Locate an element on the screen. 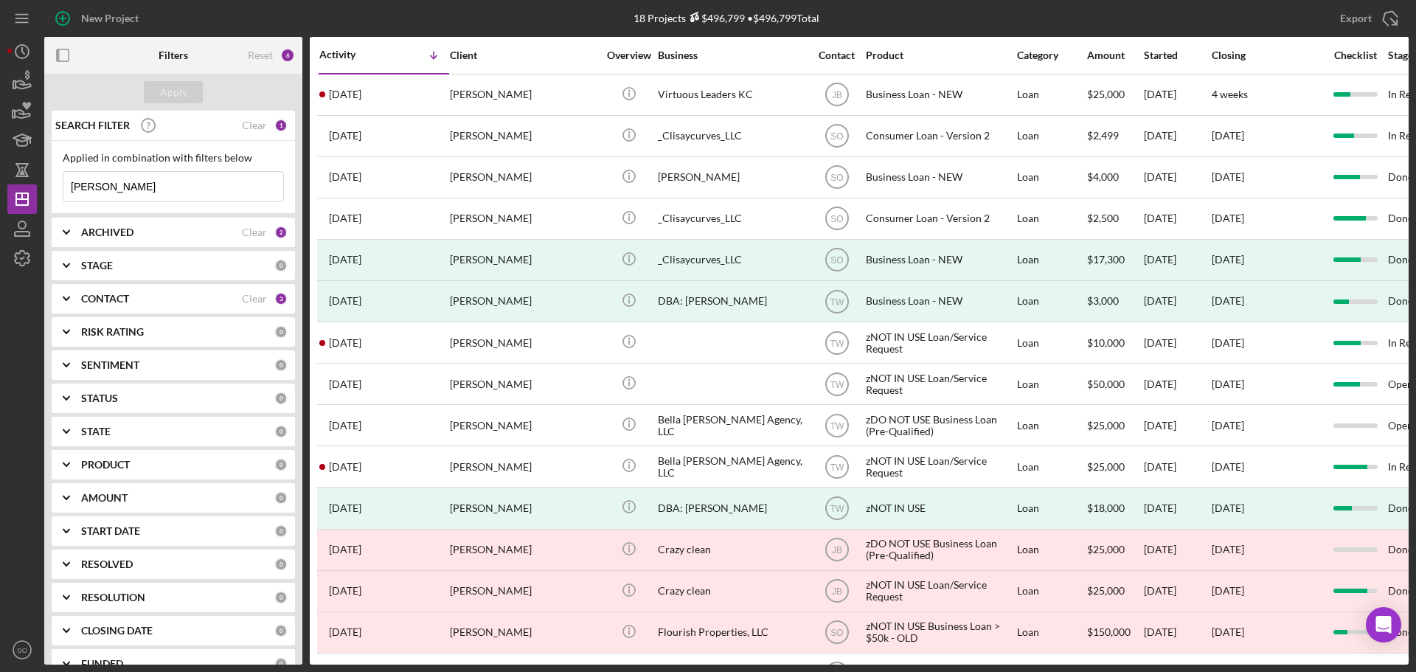 The width and height of the screenshot is (1416, 672). div: Open Intercom Messenger is located at coordinates (1384, 625).